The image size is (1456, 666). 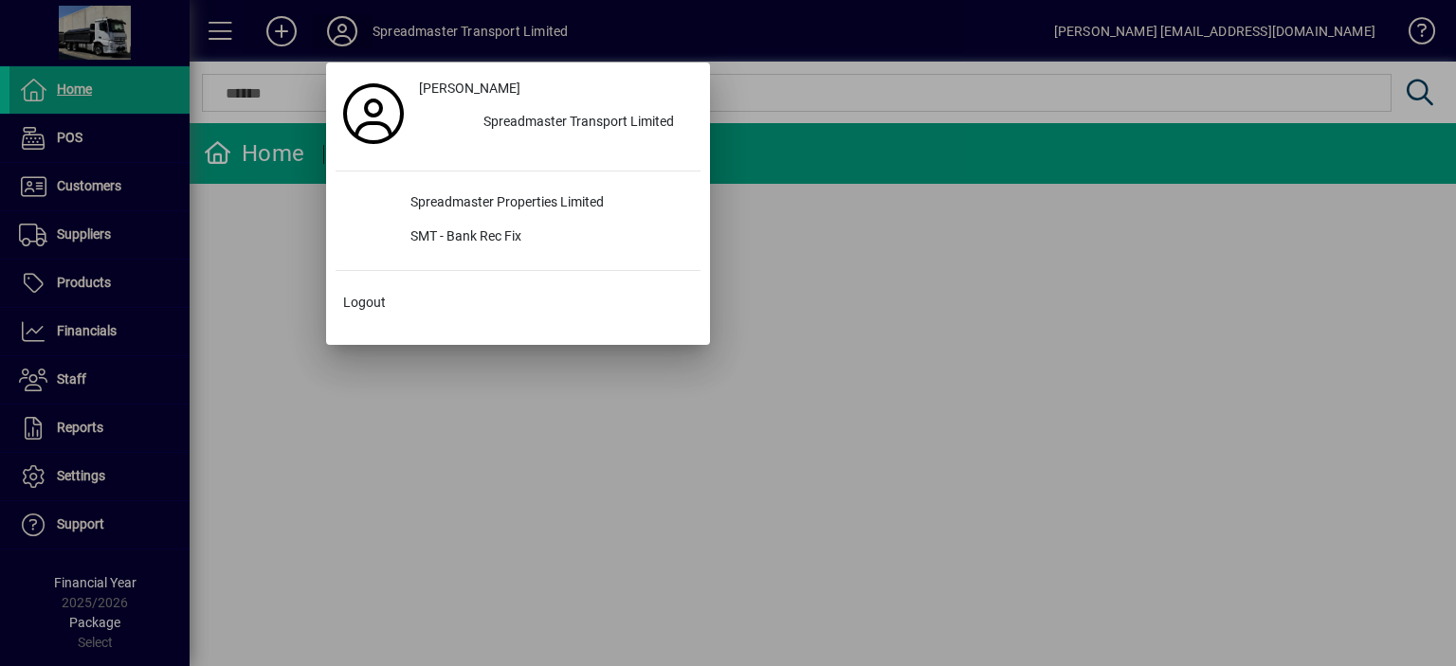 I want to click on button: Spreadmaster Properties Limited, so click(x=517, y=204).